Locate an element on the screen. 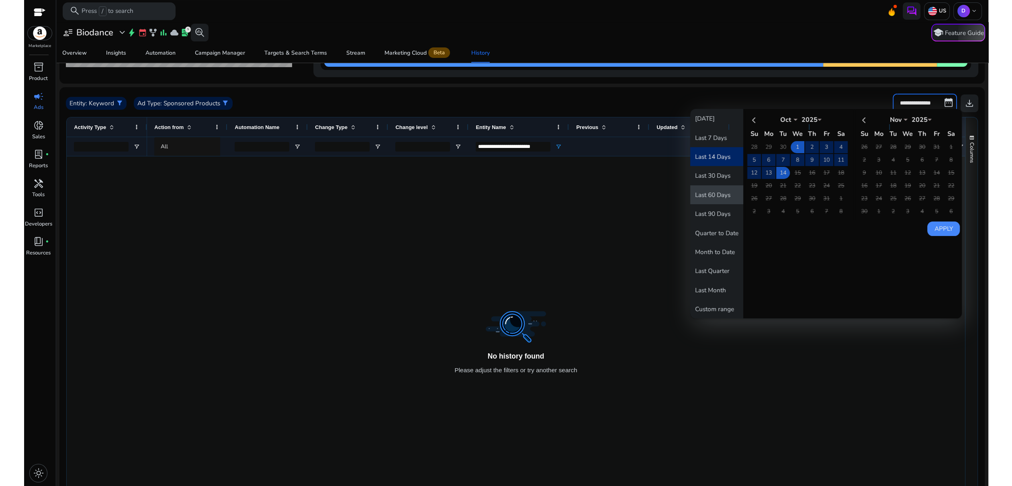 This screenshot has width=1012, height=486. a: inventory_2Product is located at coordinates (39, 75).